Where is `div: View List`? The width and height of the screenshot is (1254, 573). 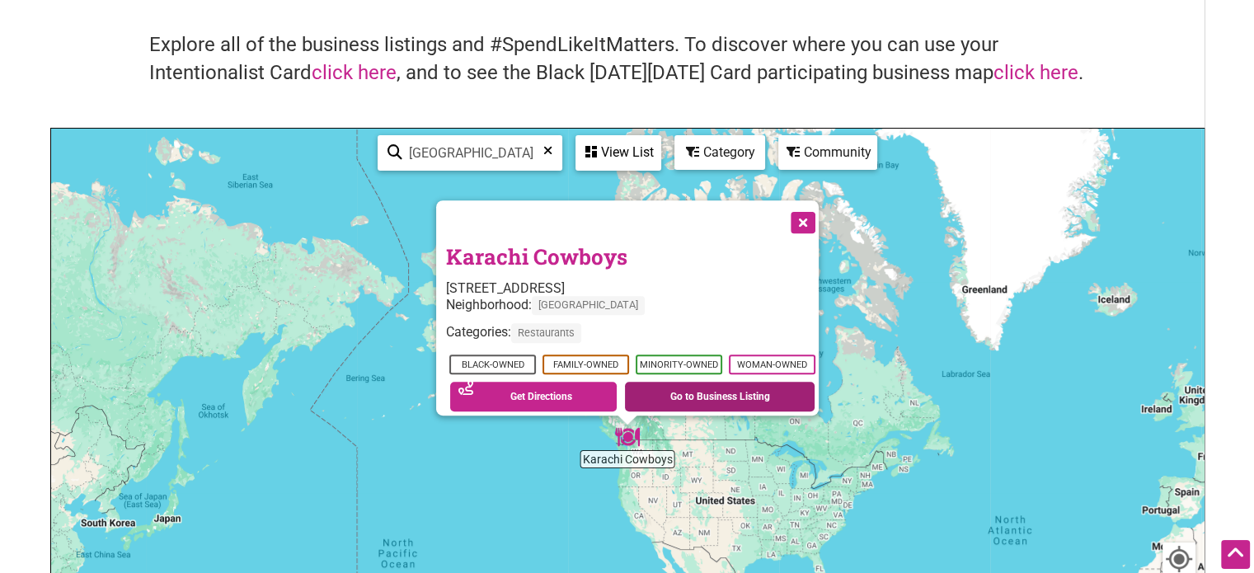 div: View List is located at coordinates (618, 153).